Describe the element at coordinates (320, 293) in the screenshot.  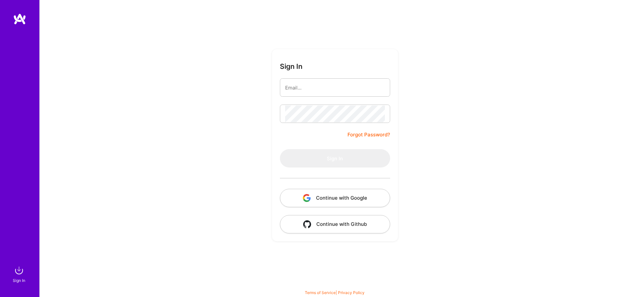
I see `a: Terms of Service` at that location.